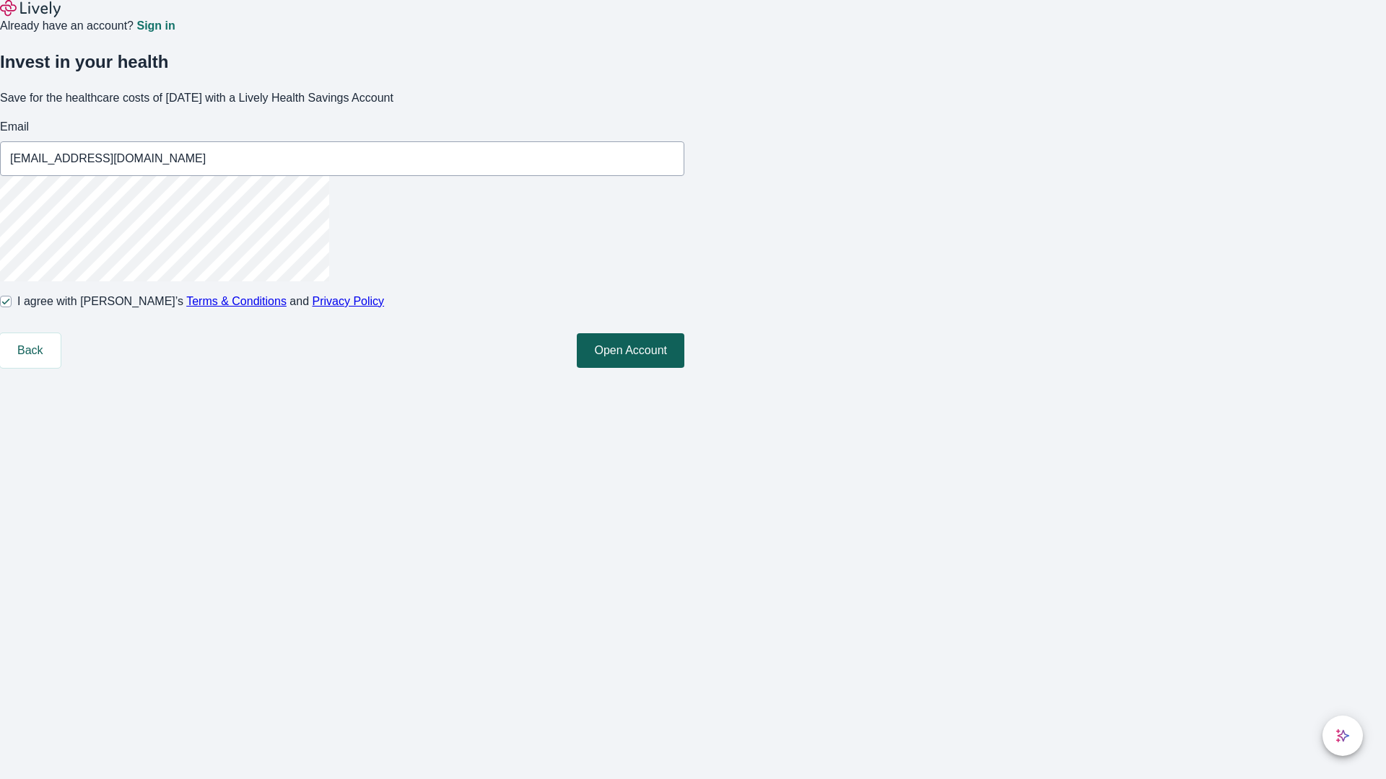 The image size is (1386, 779). Describe the element at coordinates (630, 351) in the screenshot. I see `button: Open Account` at that location.